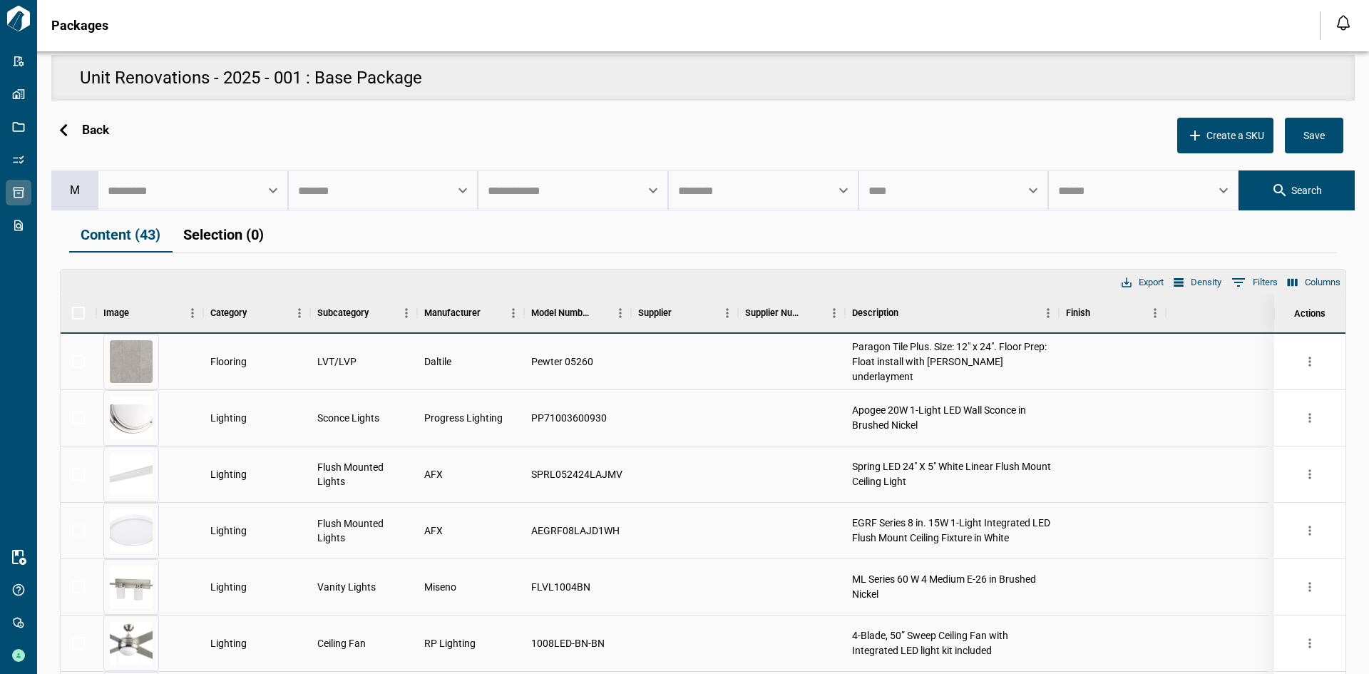 This screenshot has height=674, width=1369. I want to click on span: Daltile, so click(438, 362).